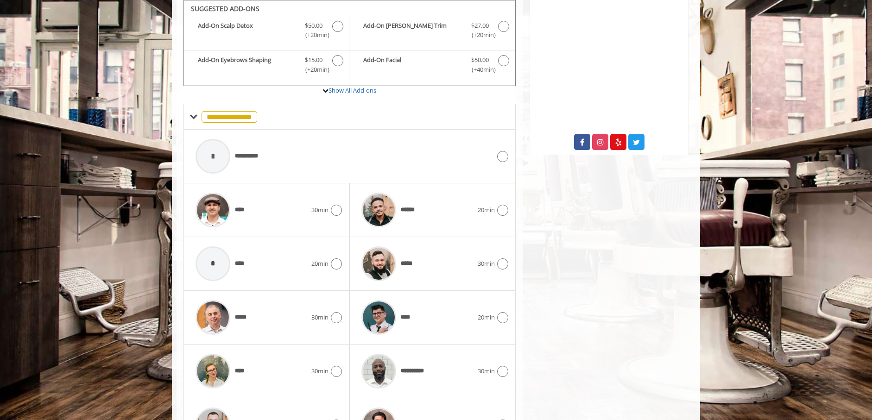  I want to click on label: Add-On Scalp Detox, so click(266, 32).